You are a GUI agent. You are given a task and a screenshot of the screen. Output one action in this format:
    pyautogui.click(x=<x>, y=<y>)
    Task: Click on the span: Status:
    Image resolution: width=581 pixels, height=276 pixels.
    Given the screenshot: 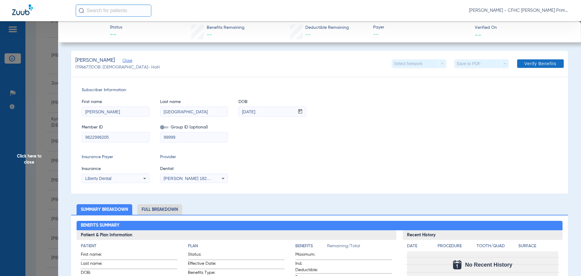 What is the action you would take?
    pyautogui.click(x=203, y=255)
    